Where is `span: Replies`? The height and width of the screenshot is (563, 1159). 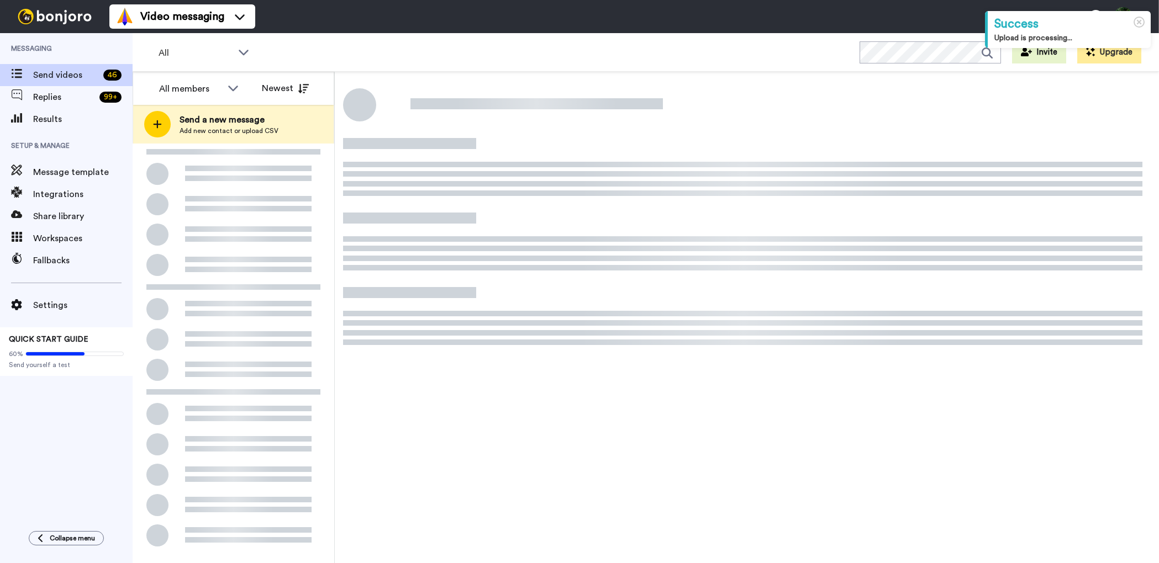 span: Replies is located at coordinates (64, 97).